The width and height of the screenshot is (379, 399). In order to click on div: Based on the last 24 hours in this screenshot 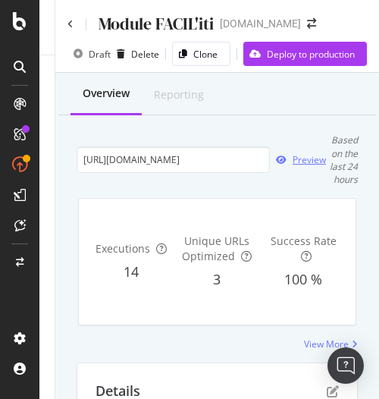, I will do `click(342, 159)`.